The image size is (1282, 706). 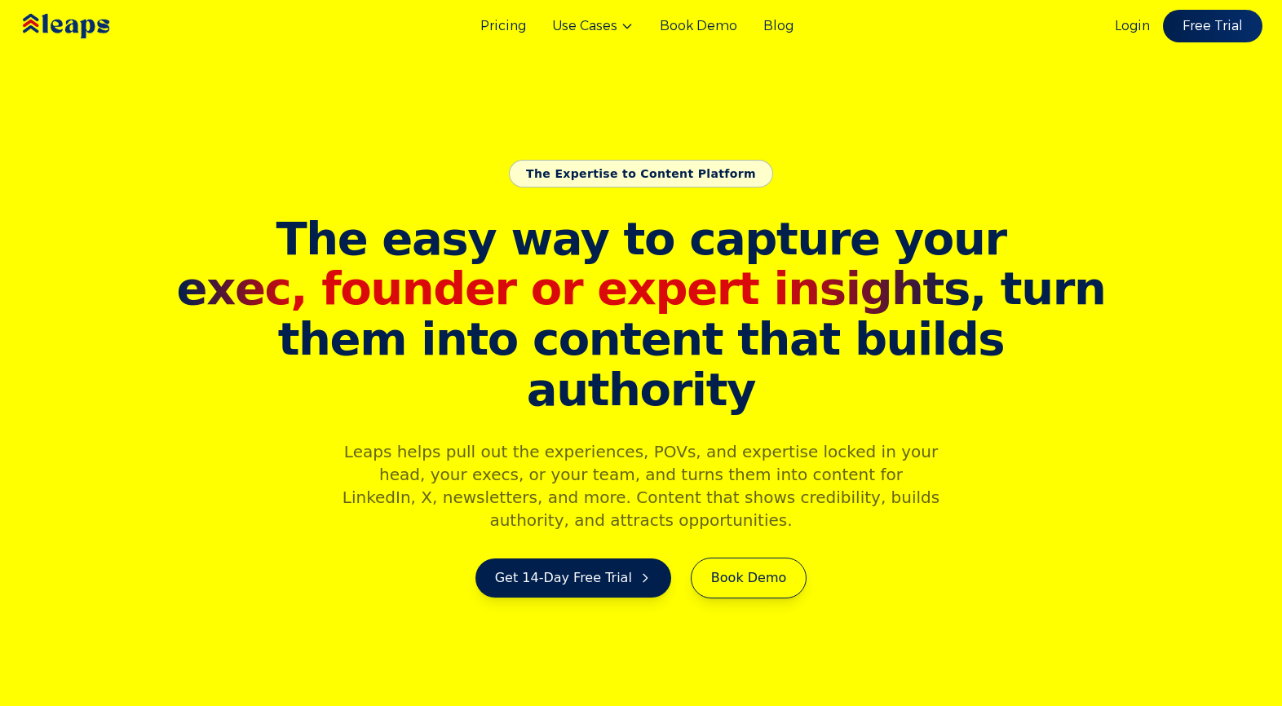 I want to click on a: Blog, so click(x=778, y=26).